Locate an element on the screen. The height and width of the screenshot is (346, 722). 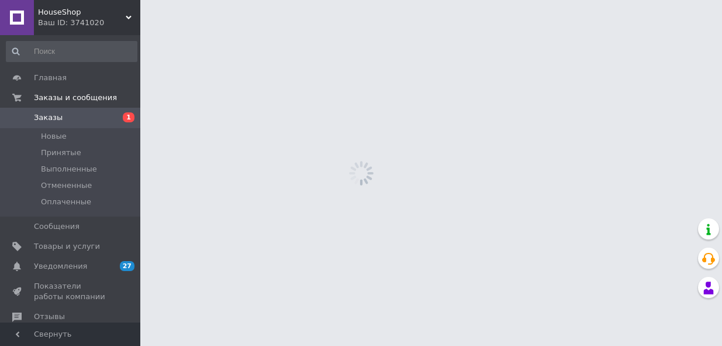
span: Уведомления is located at coordinates (60, 266).